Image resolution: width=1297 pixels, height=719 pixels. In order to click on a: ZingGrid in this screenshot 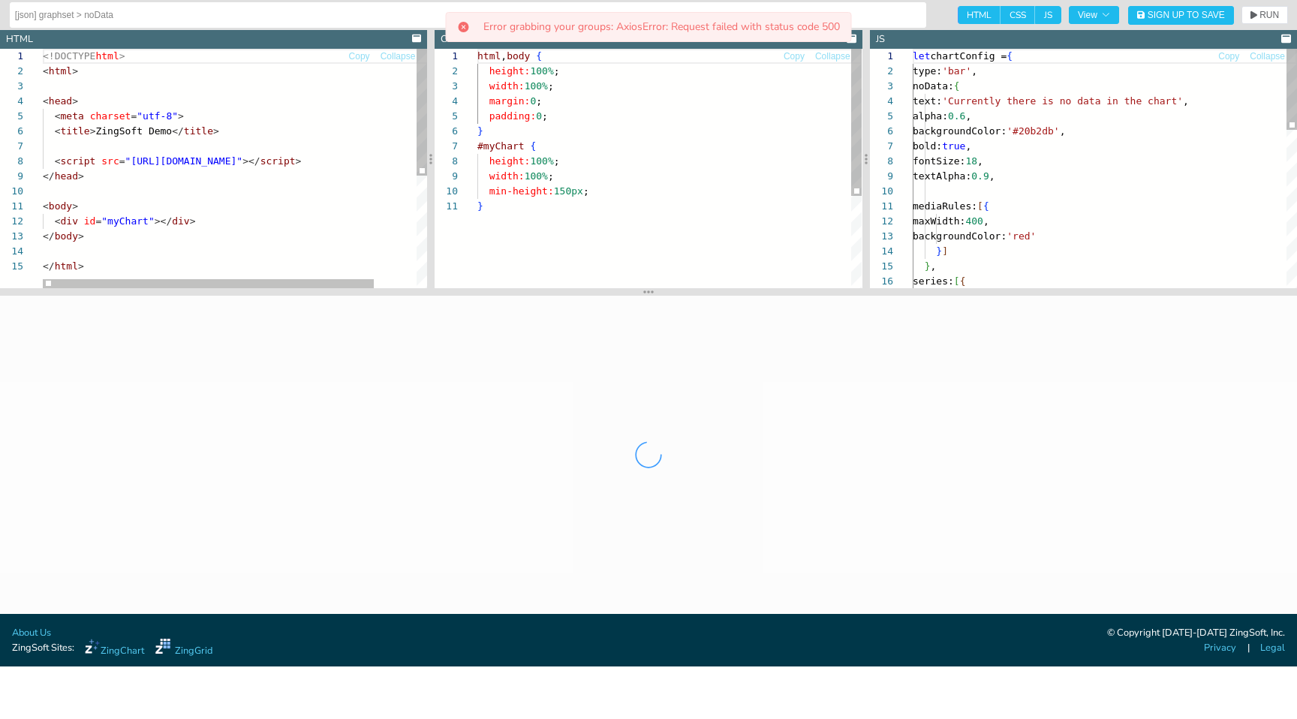, I will do `click(184, 649)`.